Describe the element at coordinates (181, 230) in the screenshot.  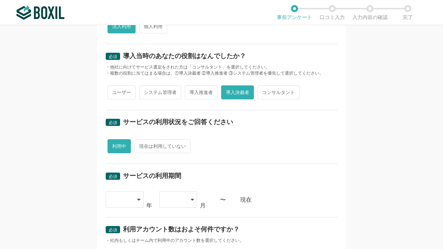
I see `div: 利用アカウント数はおよそ何件ですか？` at that location.